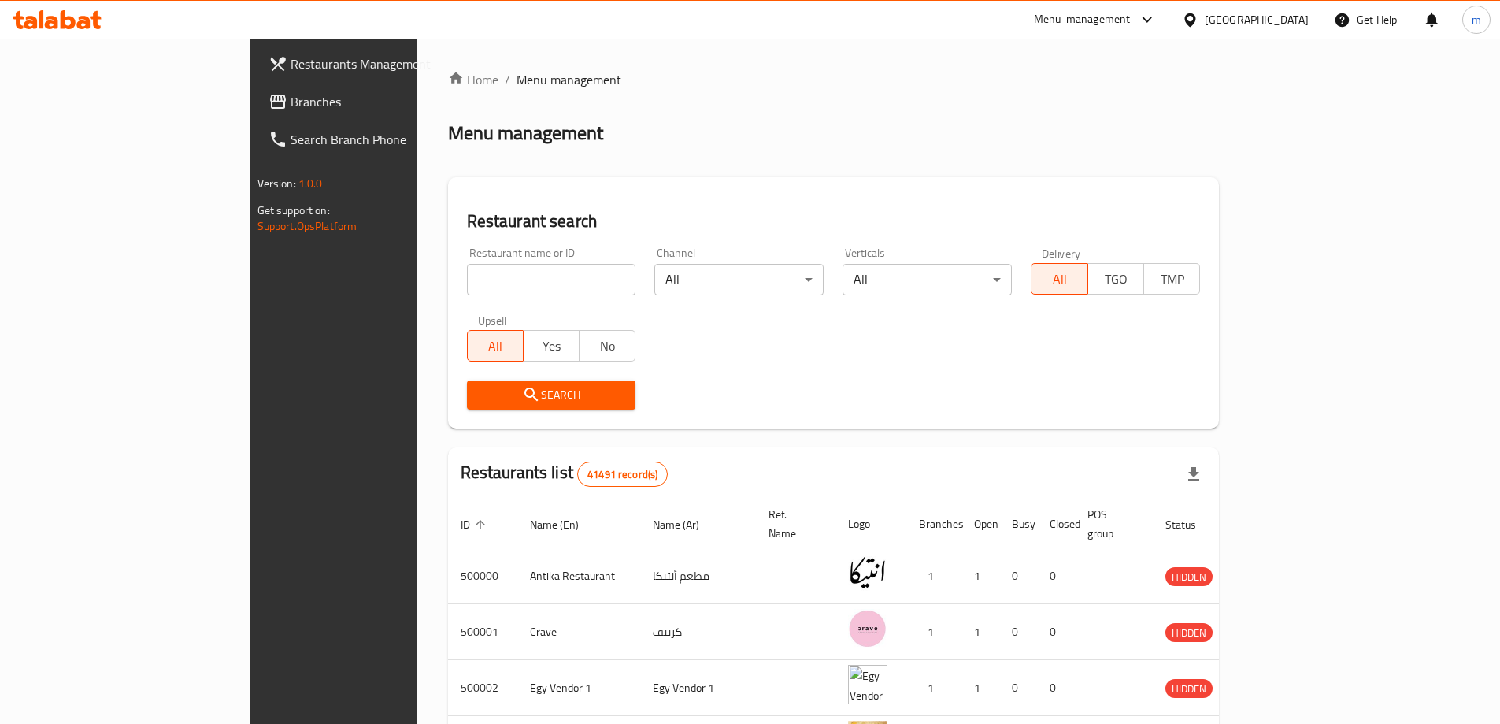 This screenshot has height=724, width=1500. What do you see at coordinates (868, 573) in the screenshot?
I see `img: Antika Restaurant` at bounding box center [868, 573].